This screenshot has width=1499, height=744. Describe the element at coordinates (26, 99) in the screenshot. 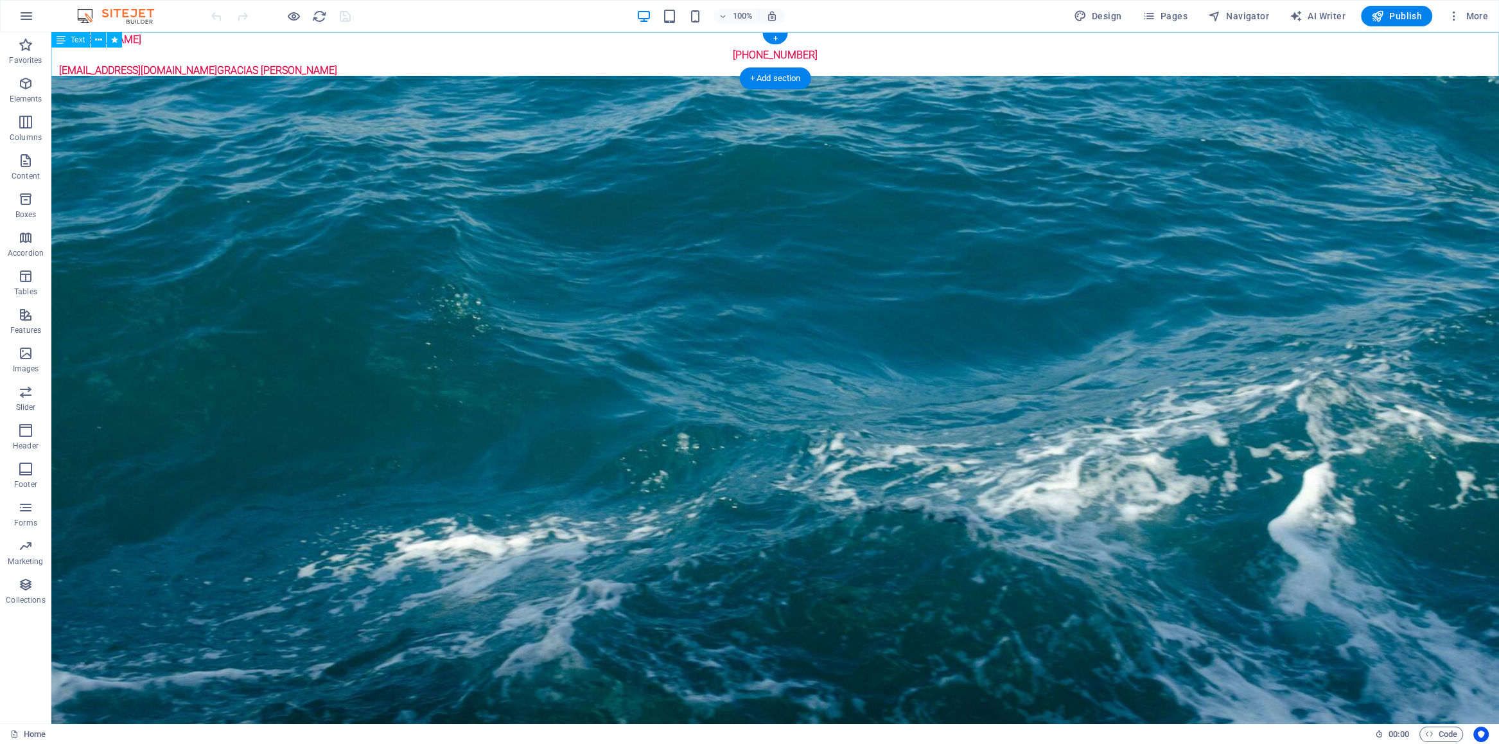

I see `p: Elements` at that location.